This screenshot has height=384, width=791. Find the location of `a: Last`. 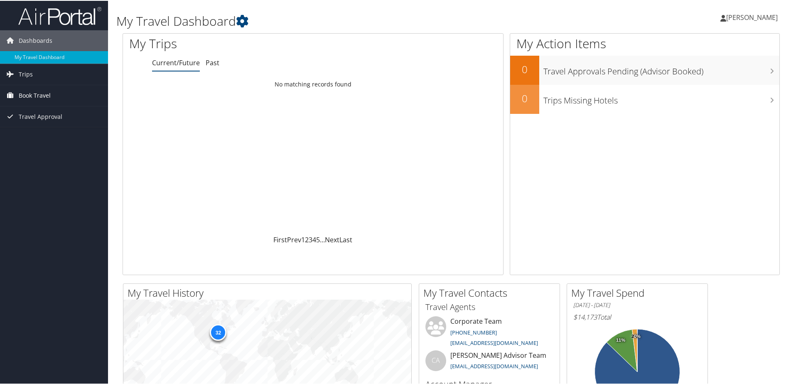

a: Last is located at coordinates (346, 239).